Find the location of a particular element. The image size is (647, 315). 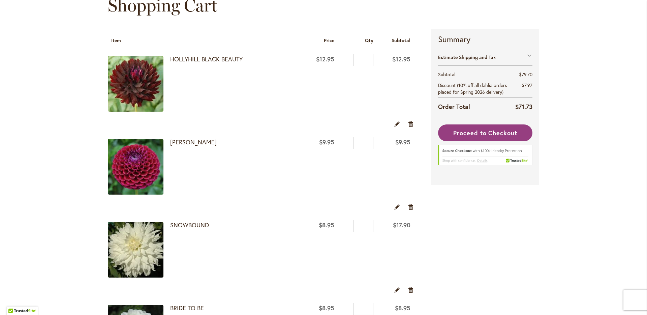

span: Price is located at coordinates (329, 40).